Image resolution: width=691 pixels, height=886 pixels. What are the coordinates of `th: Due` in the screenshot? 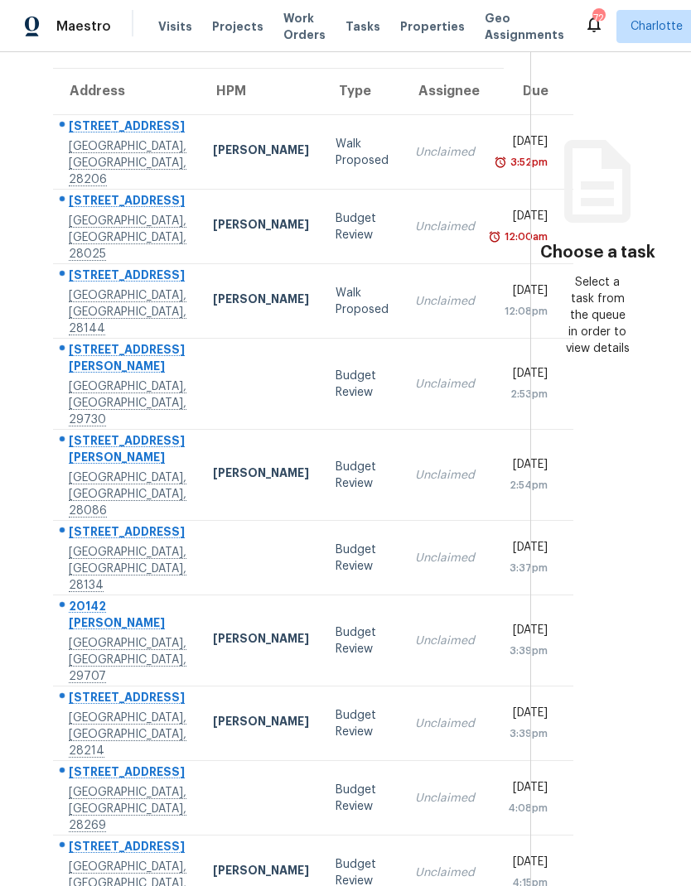 It's located at (530, 92).